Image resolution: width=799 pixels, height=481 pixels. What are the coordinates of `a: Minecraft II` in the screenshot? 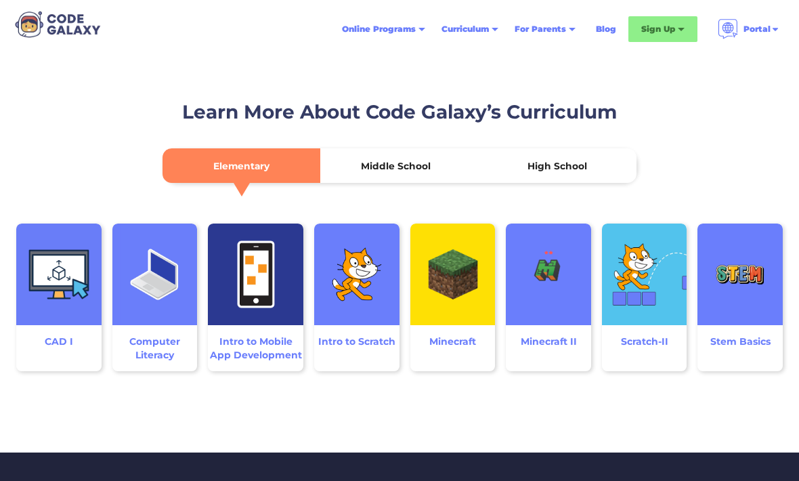 It's located at (548, 290).